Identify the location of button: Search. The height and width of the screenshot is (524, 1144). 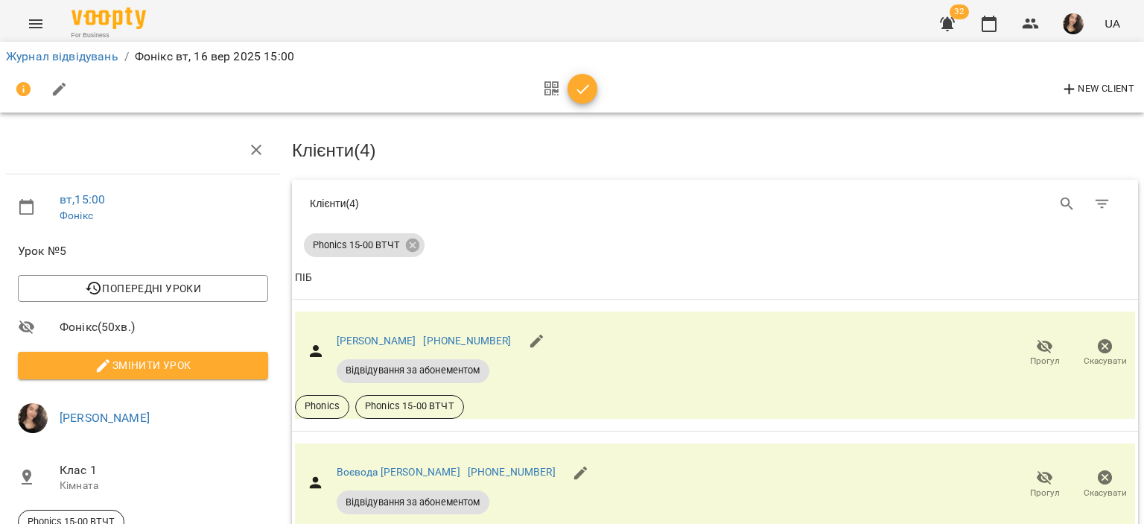
(1068, 204).